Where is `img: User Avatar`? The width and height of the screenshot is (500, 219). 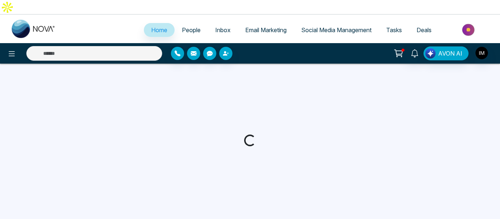 img: User Avatar is located at coordinates (481, 53).